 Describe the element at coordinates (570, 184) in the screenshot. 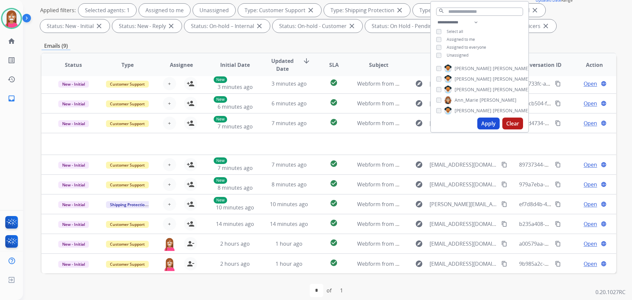

I see `span: 979a7eba-200d-4aa0-a541-29214c5c1c5a` at that location.